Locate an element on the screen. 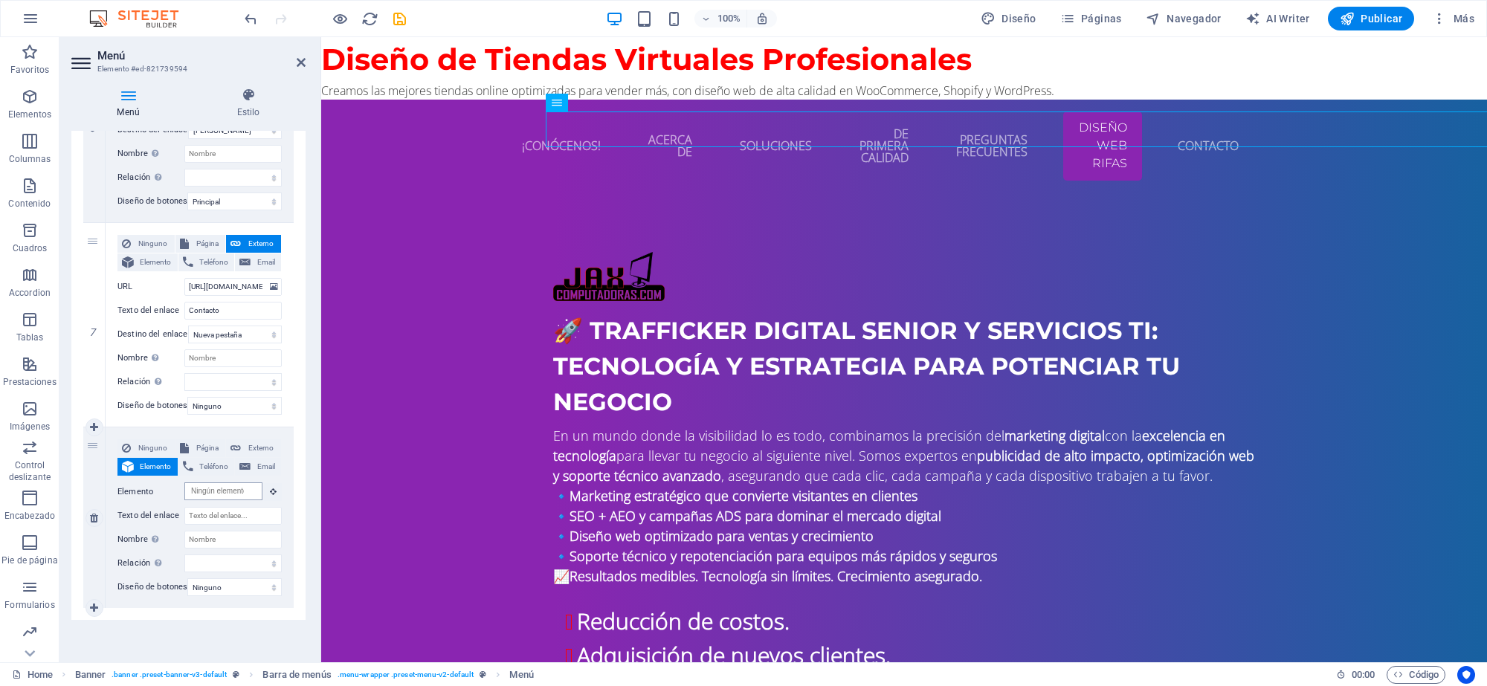 The width and height of the screenshot is (1487, 686). a: Haz clic para cancelar la selección y doble clic para abrir páginas is located at coordinates (32, 675).